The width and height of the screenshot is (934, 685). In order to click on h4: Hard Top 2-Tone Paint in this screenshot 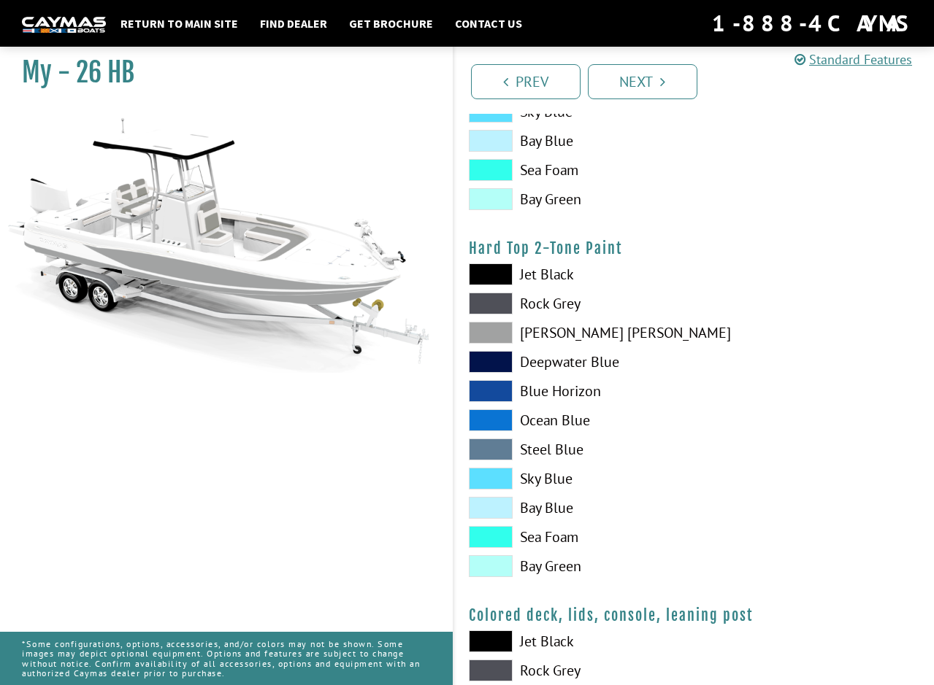, I will do `click(694, 248)`.